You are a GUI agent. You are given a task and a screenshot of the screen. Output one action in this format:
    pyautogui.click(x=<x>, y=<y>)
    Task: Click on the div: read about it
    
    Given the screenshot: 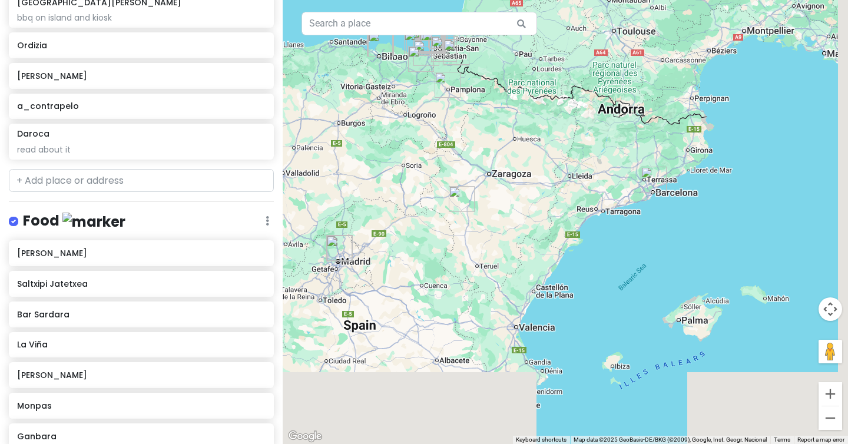 What is the action you would take?
    pyautogui.click(x=141, y=150)
    